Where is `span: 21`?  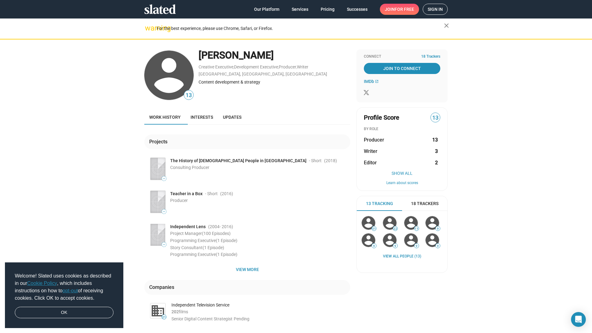 span: 21 is located at coordinates (164, 317).